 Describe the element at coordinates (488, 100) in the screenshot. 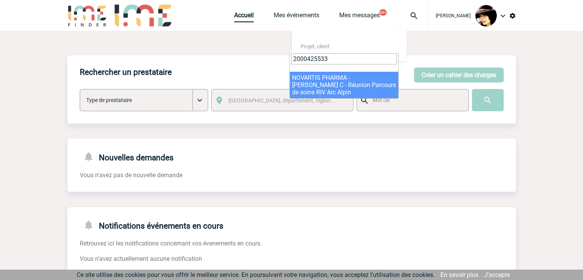

I see `input: Submit` at that location.